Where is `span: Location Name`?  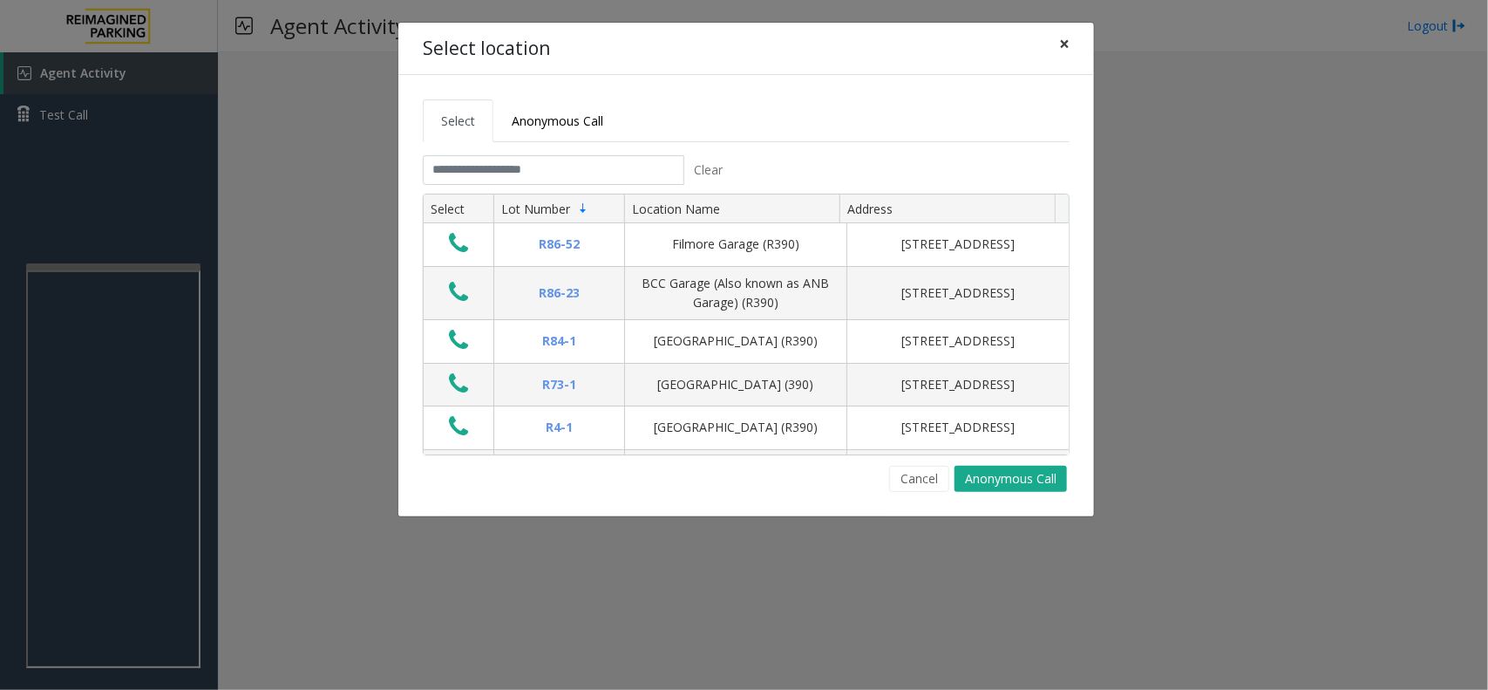 span: Location Name is located at coordinates (676, 208).